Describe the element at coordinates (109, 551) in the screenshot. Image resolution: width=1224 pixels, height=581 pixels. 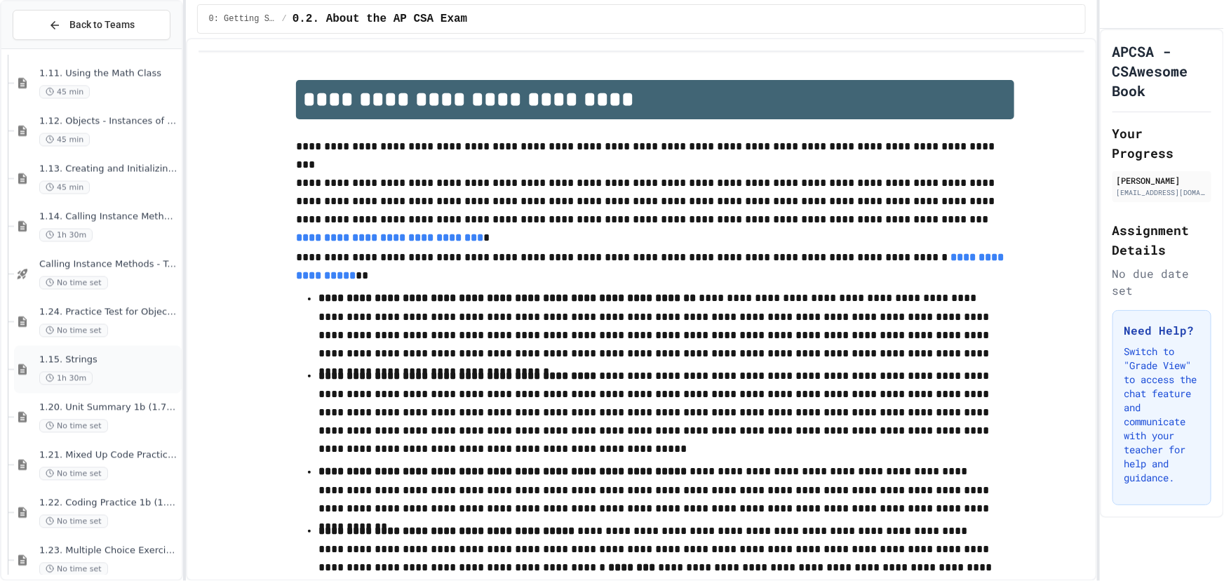
I see `span: 1.23. Multiple Choice Exercises for Unit 1b (1.9-1.15)` at that location.